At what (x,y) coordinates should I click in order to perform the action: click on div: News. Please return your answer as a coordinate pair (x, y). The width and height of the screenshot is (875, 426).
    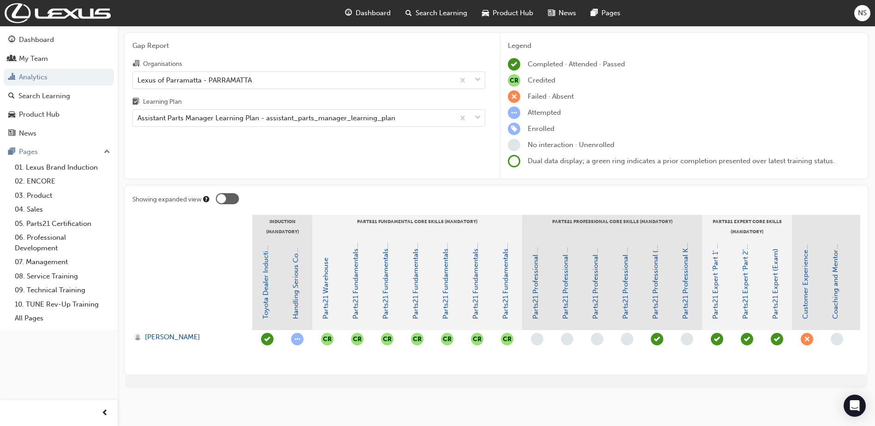
    Looking at the image, I should click on (28, 133).